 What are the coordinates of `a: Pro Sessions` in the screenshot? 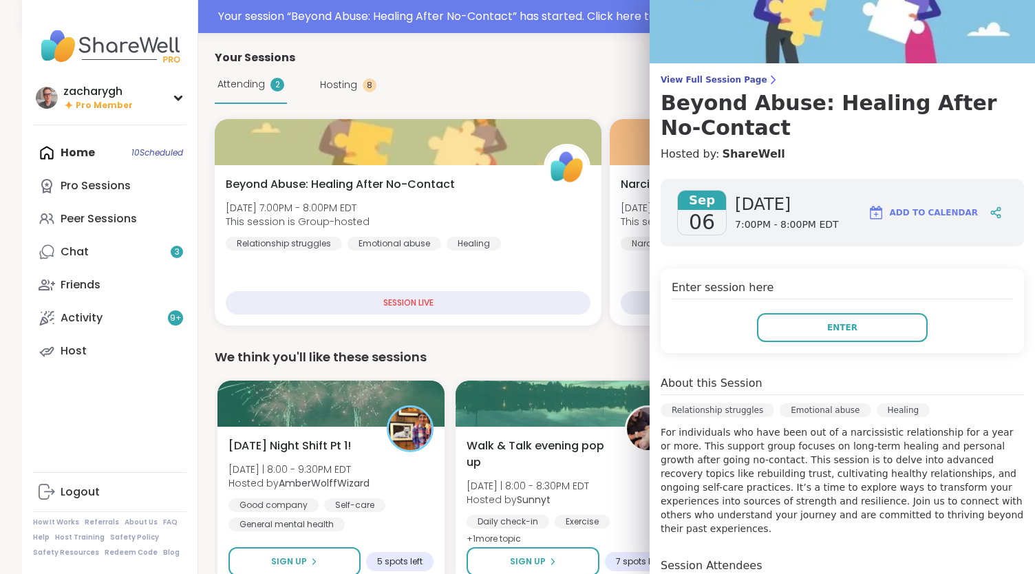 It's located at (109, 186).